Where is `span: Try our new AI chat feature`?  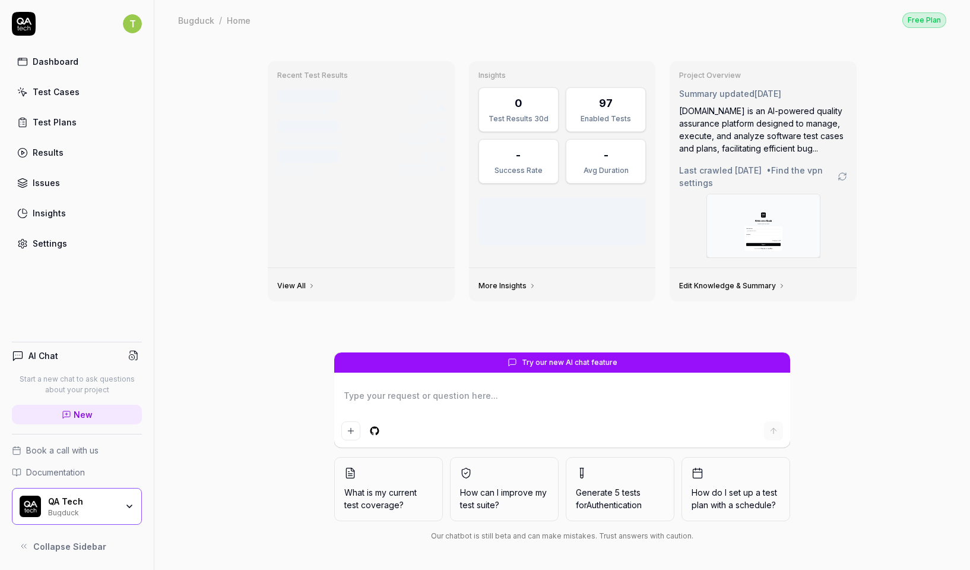 span: Try our new AI chat feature is located at coordinates (570, 362).